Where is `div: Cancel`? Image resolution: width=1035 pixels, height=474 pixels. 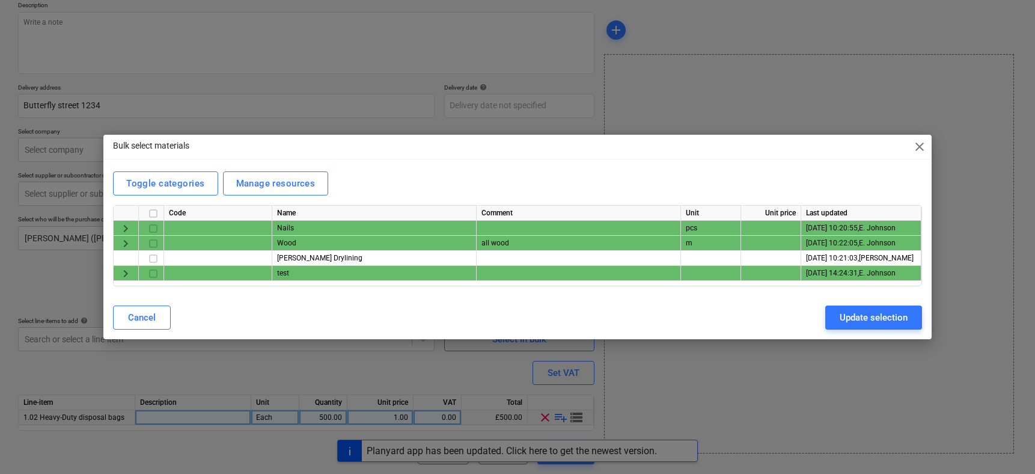
div: Cancel is located at coordinates (142, 317).